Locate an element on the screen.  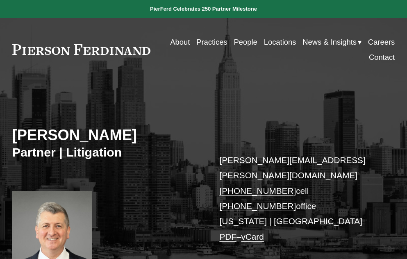
a: Careers is located at coordinates (381, 42).